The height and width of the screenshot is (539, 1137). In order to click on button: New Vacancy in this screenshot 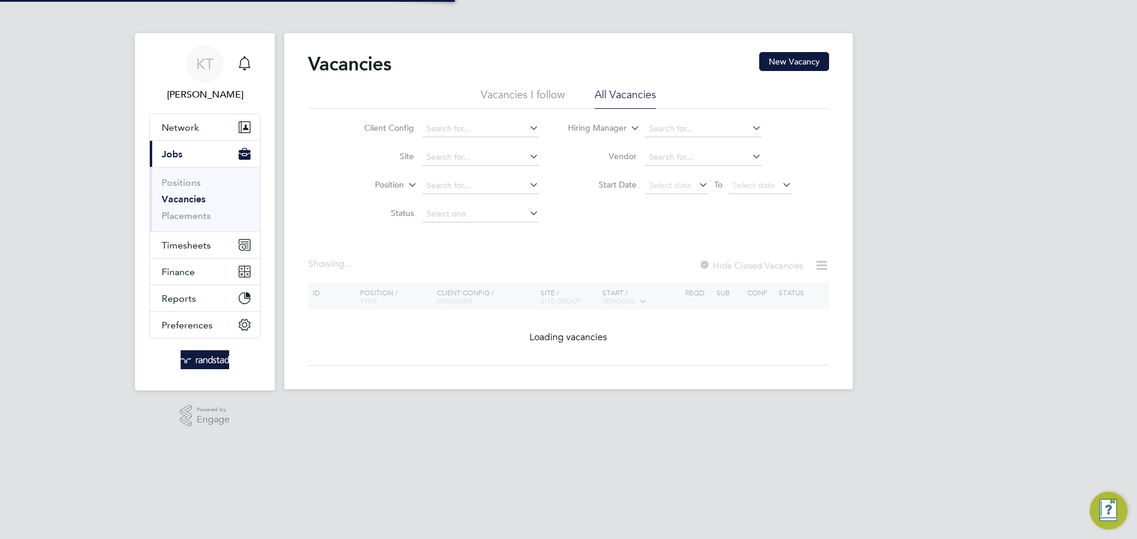, I will do `click(794, 62)`.